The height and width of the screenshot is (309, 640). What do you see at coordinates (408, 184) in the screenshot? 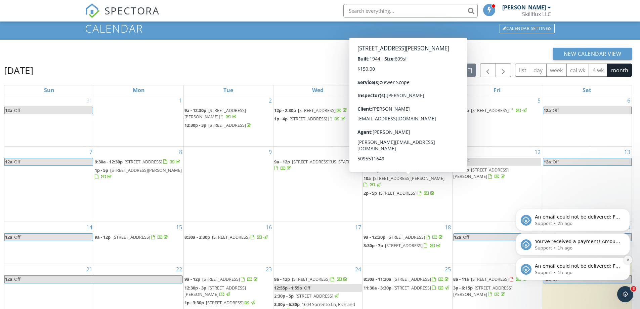
I see `td: Go to September 11, 2025` at bounding box center [408, 184].